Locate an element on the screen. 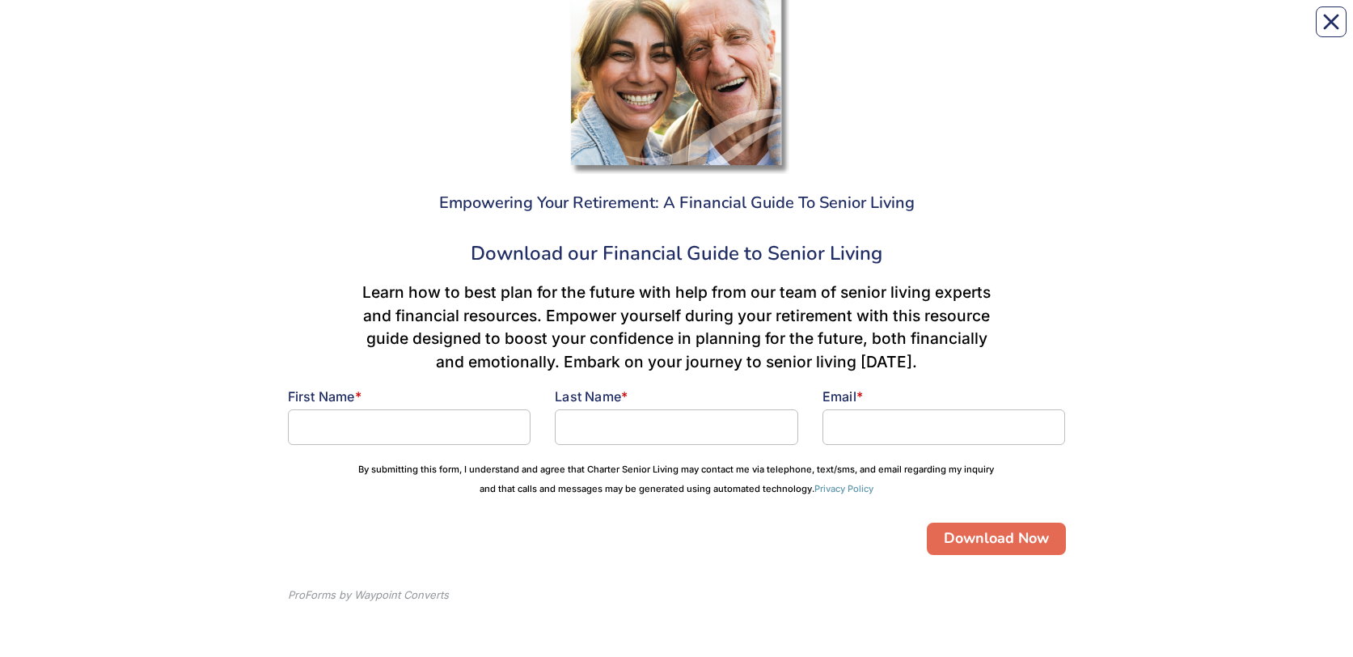  button: Download Now is located at coordinates (997, 539).